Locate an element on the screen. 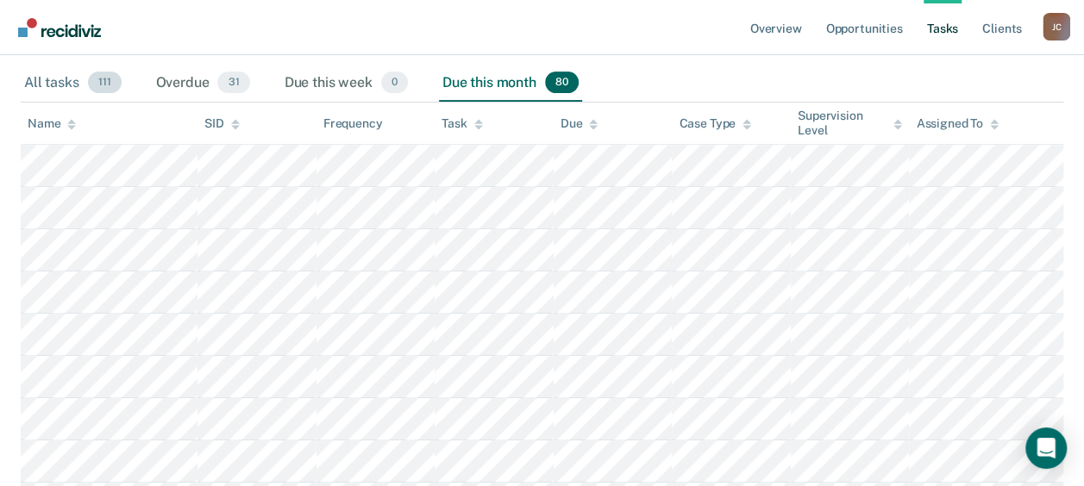 The height and width of the screenshot is (486, 1084). div: J C is located at coordinates (1056, 27).